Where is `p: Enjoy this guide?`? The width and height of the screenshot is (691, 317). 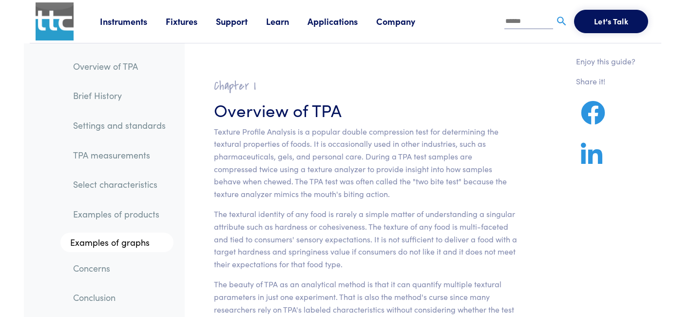 p: Enjoy this guide? is located at coordinates (606, 61).